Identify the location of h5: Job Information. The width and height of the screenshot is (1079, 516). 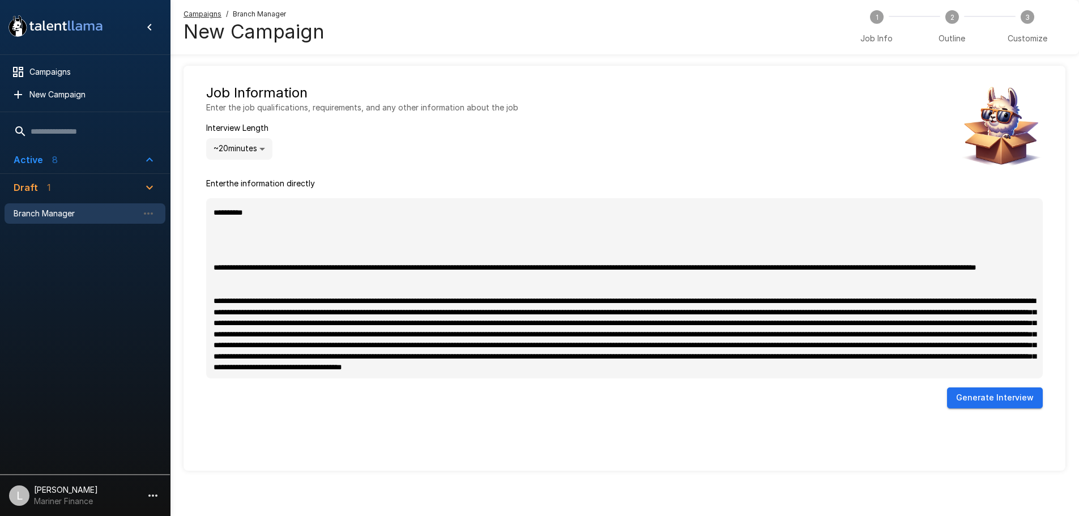
(362, 93).